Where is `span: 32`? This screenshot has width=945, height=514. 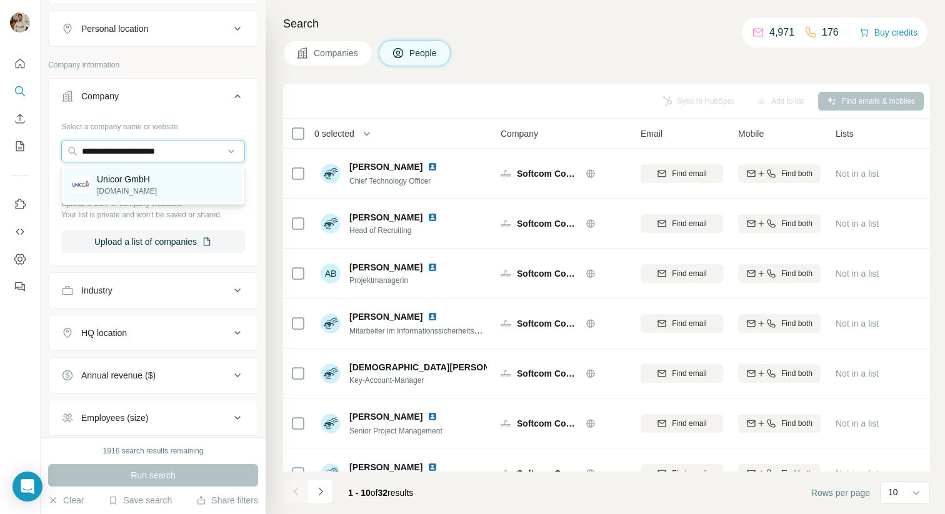 span: 32 is located at coordinates (383, 493).